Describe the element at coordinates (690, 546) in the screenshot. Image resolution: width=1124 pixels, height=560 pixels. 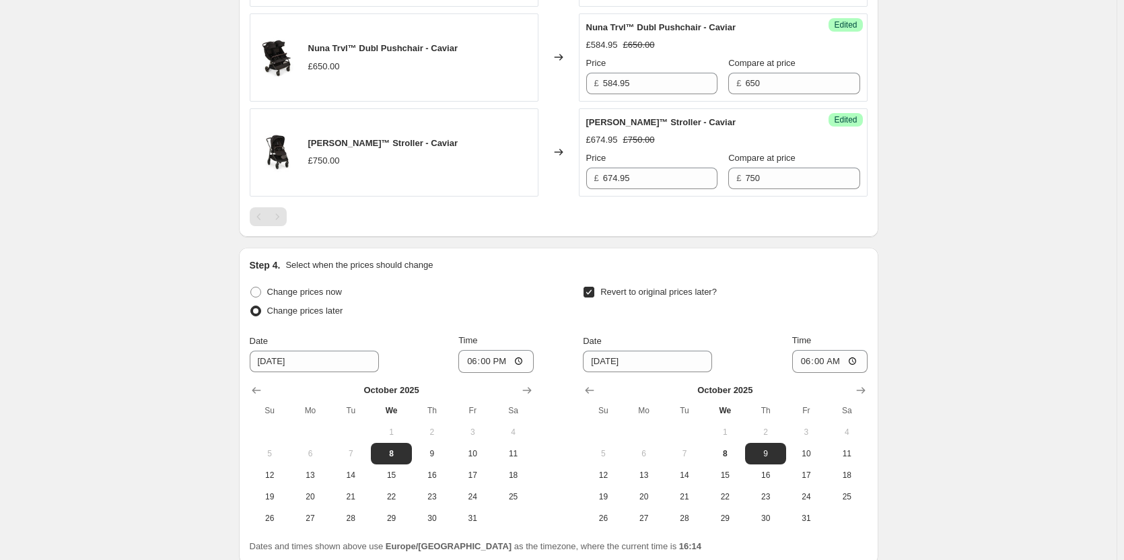
I see `b: 16:14` at that location.